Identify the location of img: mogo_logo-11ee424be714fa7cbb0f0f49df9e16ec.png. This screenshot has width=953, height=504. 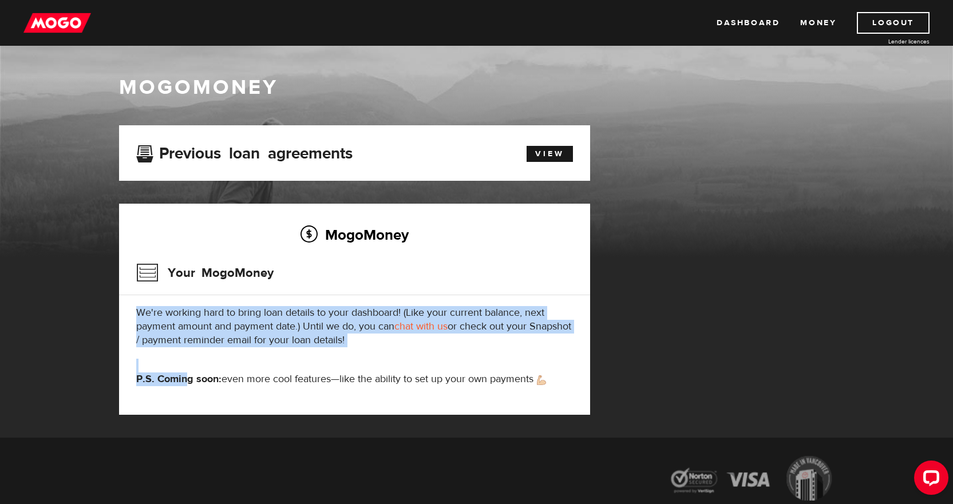
(57, 23).